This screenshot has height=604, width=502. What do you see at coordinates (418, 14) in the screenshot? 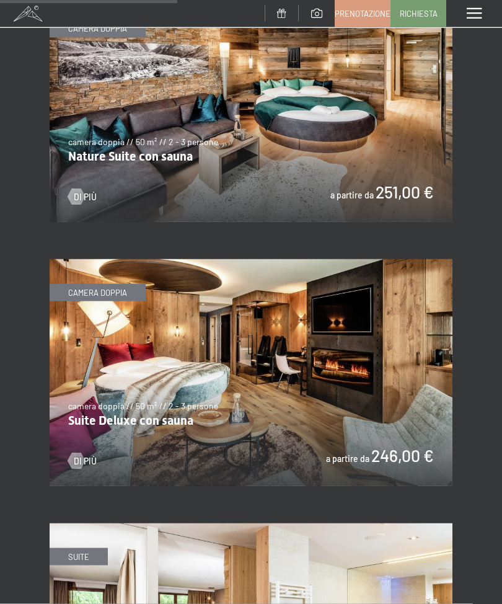
I see `span: Richiesta` at bounding box center [418, 14].